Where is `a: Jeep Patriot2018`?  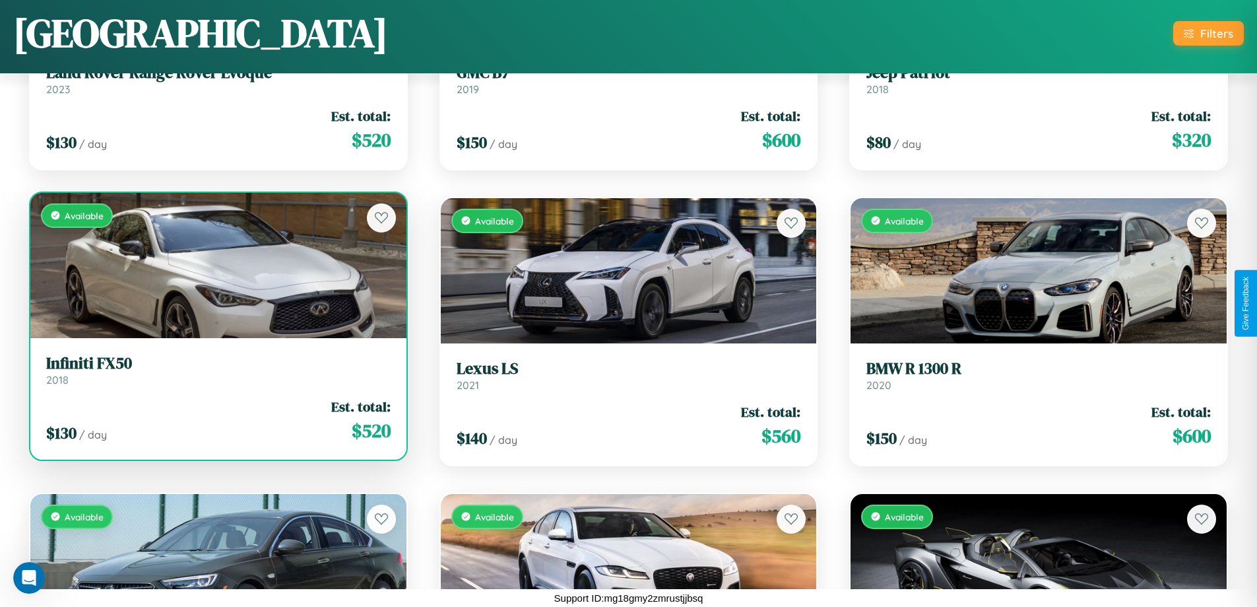
a: Jeep Patriot2018 is located at coordinates (1039, 79).